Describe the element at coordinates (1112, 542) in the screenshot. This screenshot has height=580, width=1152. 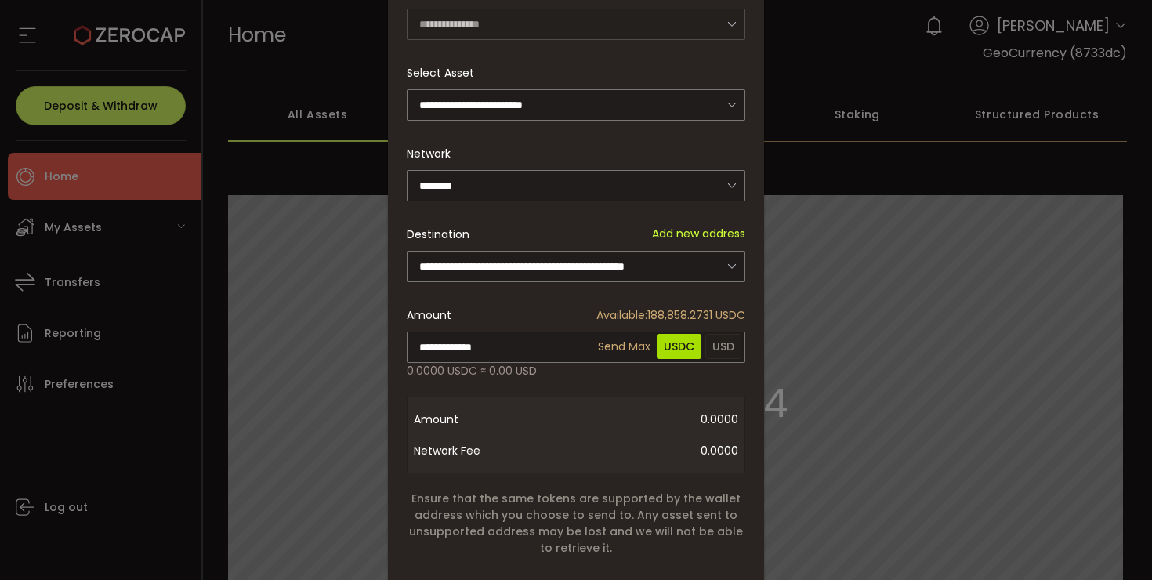
I see `div: Widżet czatu` at that location.